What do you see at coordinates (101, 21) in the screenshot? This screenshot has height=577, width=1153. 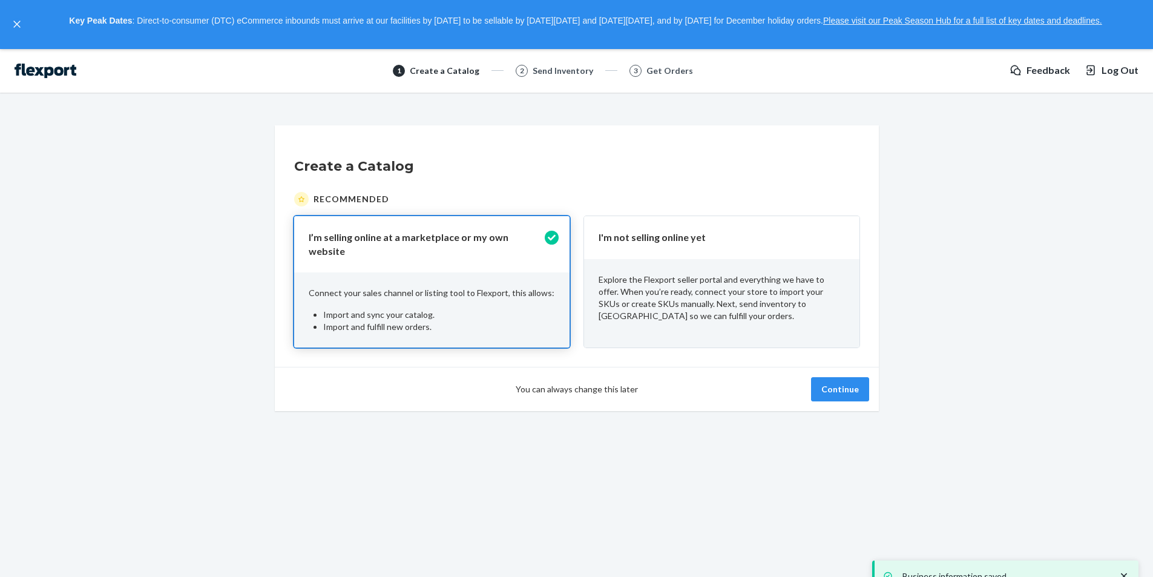 I see `strong: Key Peak Dates` at bounding box center [101, 21].